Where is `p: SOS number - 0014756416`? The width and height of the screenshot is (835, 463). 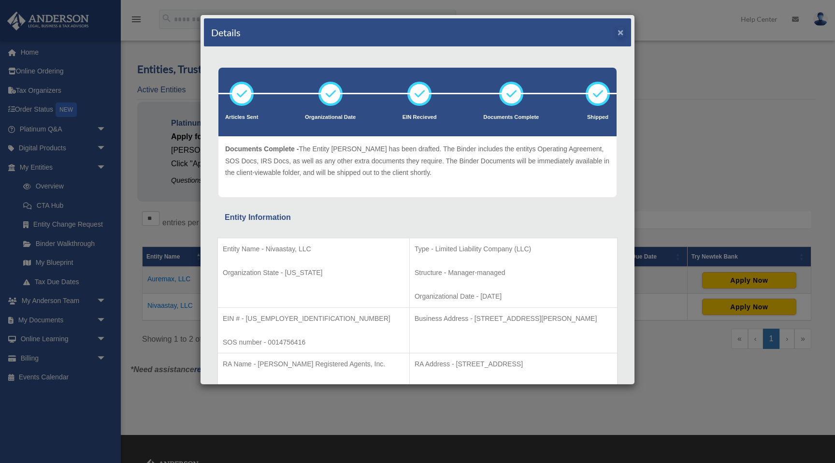
p: SOS number - 0014756416 is located at coordinates (314, 342).